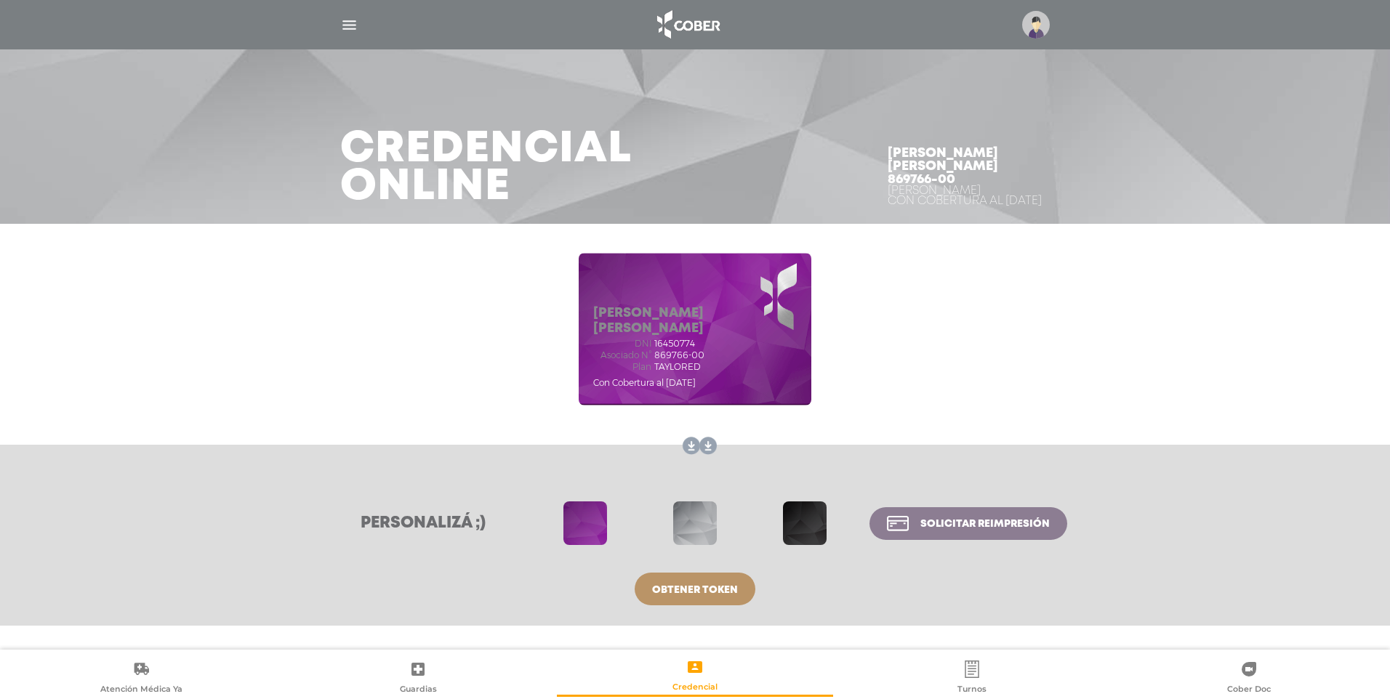 The image size is (1390, 699). What do you see at coordinates (695, 688) in the screenshot?
I see `span: Credencial` at bounding box center [695, 688].